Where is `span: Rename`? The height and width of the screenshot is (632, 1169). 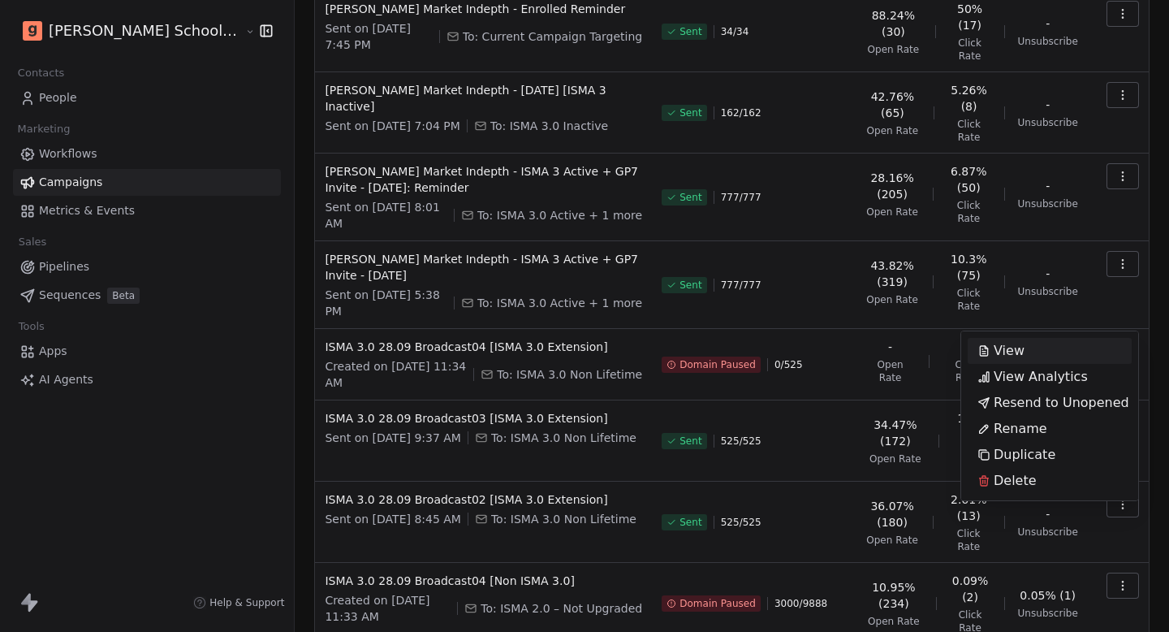 span: Rename is located at coordinates (1021, 429).